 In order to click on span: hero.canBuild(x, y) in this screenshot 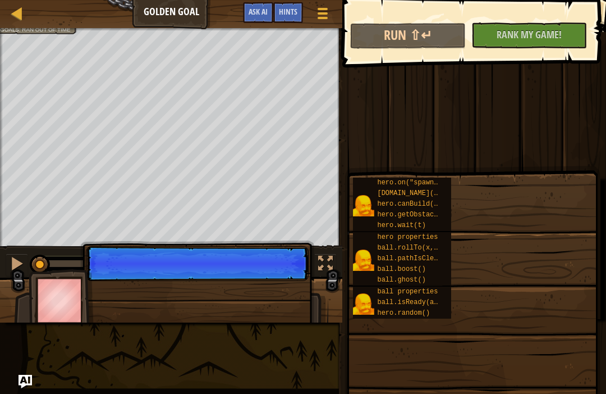, I will do `click(416, 204)`.